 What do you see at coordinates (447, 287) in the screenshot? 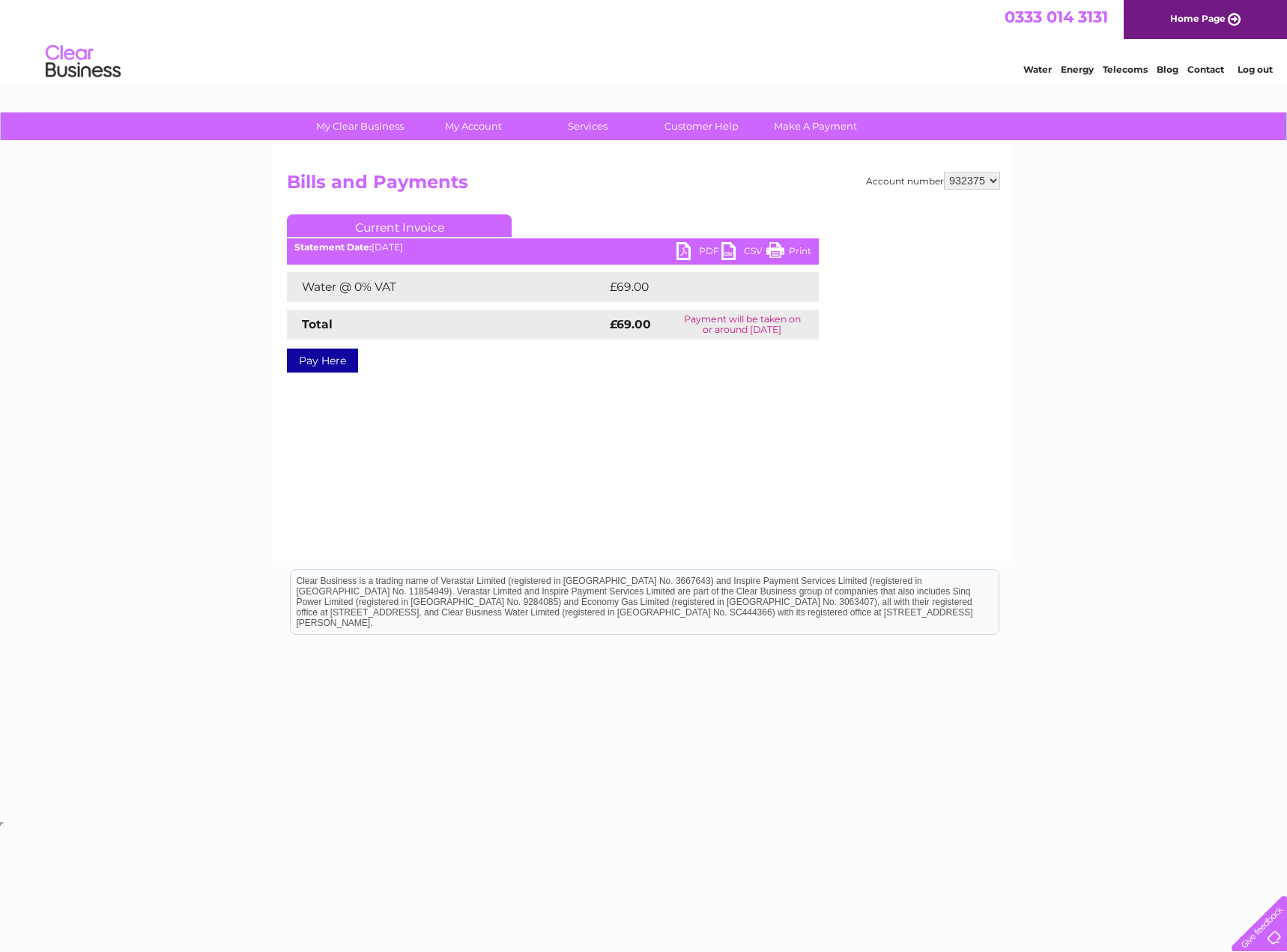
I see `td: Water @ 0% VAT` at bounding box center [447, 287].